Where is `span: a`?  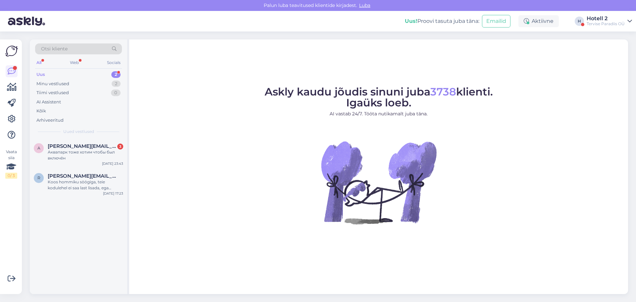 span: a is located at coordinates (39, 148).